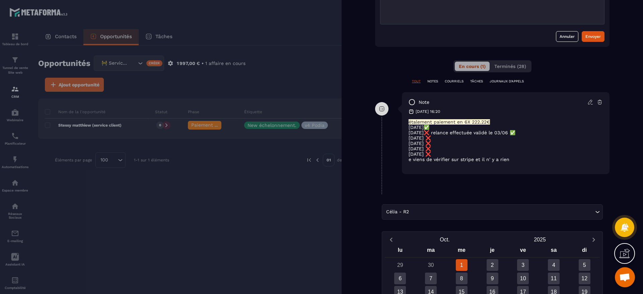  Describe the element at coordinates (593, 239) in the screenshot. I see `button: Next month` at that location.